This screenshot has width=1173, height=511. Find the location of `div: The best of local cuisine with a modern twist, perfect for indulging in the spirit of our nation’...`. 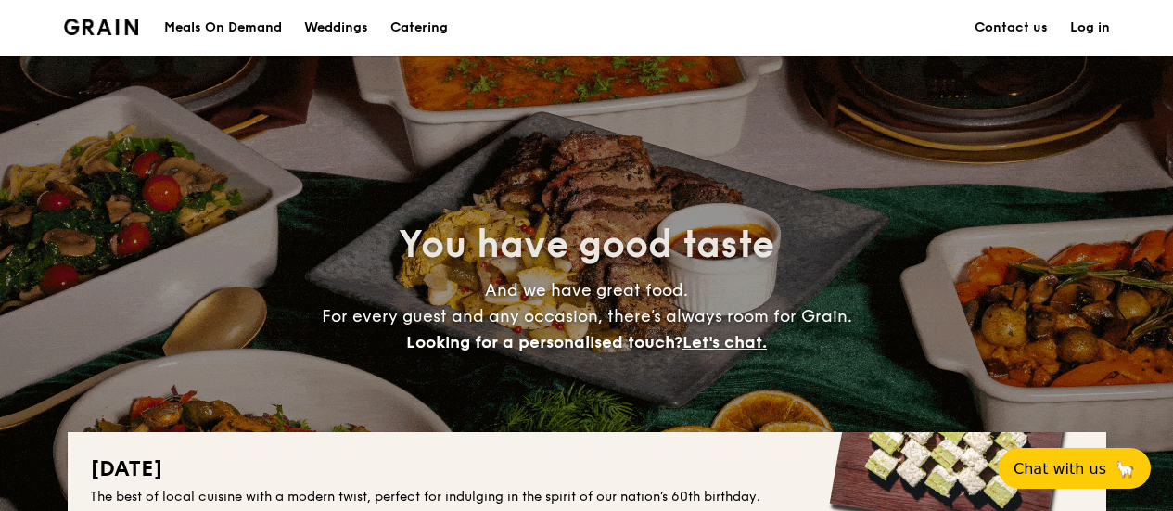

div: The best of local cuisine with a modern twist, perfect for indulging in the spirit of our nation’... is located at coordinates (587, 497).